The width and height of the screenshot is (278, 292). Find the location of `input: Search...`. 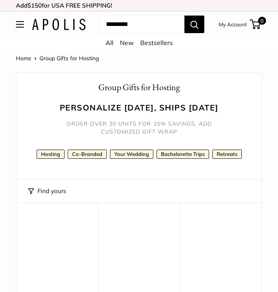

input: Search... is located at coordinates (142, 24).